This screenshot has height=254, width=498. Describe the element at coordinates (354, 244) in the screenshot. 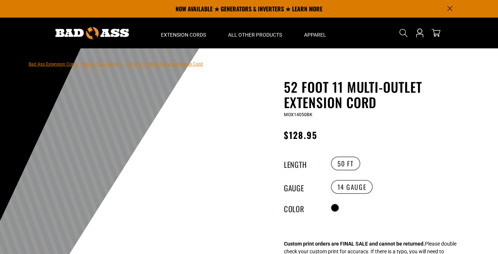

I see `strong: Custom print orders are FINAL SALE and cannot be returned.` at that location.